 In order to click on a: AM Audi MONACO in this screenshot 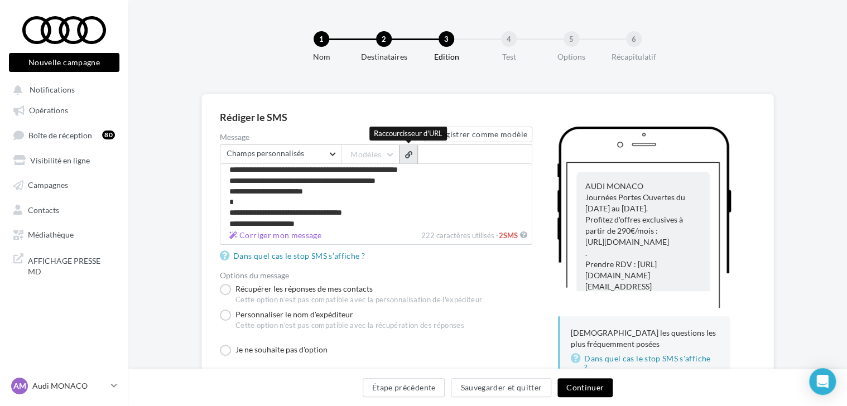, I will do `click(64, 386)`.